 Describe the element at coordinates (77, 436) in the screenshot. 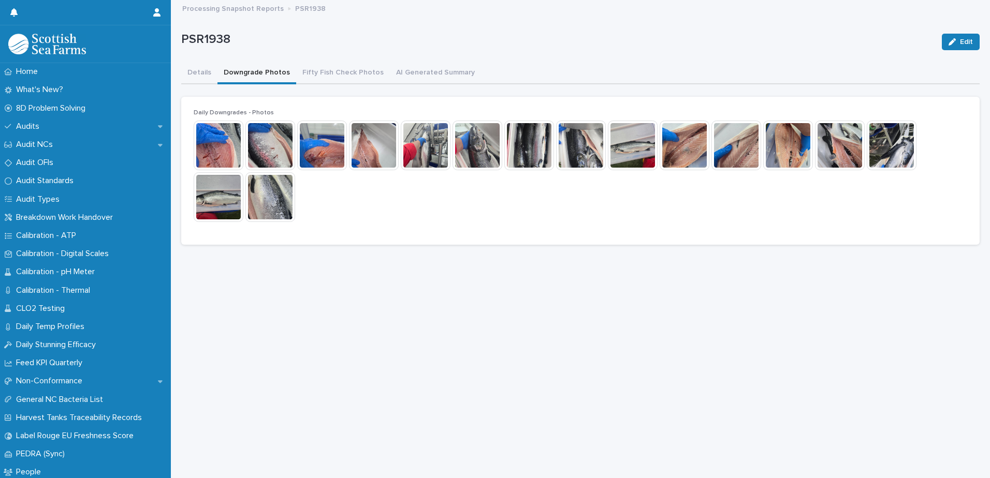

I see `p: Label Rouge EU Freshness Score` at that location.